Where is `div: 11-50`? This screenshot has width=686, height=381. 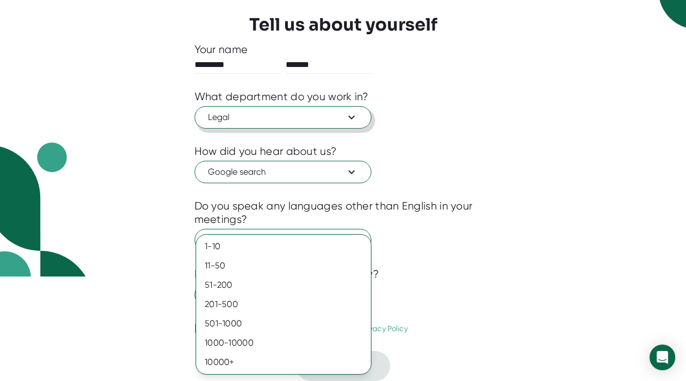
div: 11-50 is located at coordinates (284, 266).